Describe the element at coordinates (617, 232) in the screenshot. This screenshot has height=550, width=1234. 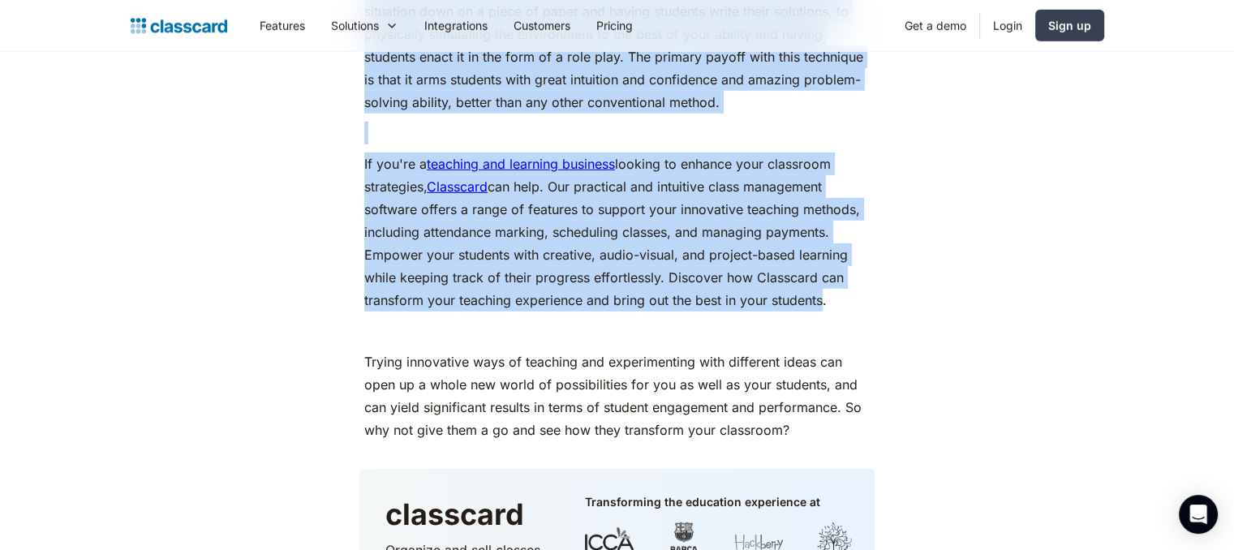
I see `p: If you're a looking to enhance your classroom strategies, can help. Our practical and intuitive c...` at that location.